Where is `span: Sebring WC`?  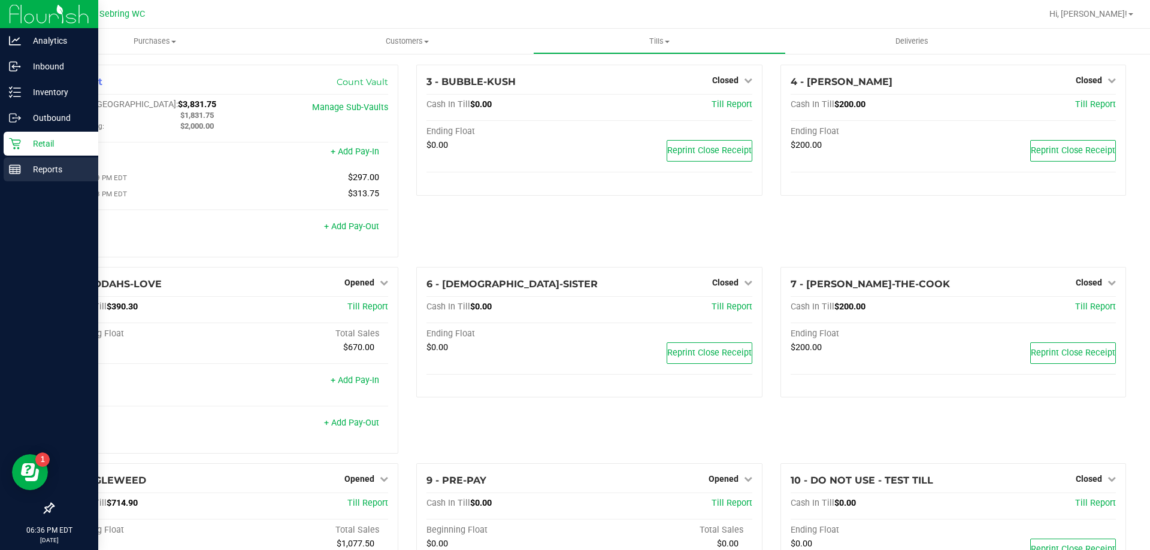
span: Sebring WC is located at coordinates (122, 14).